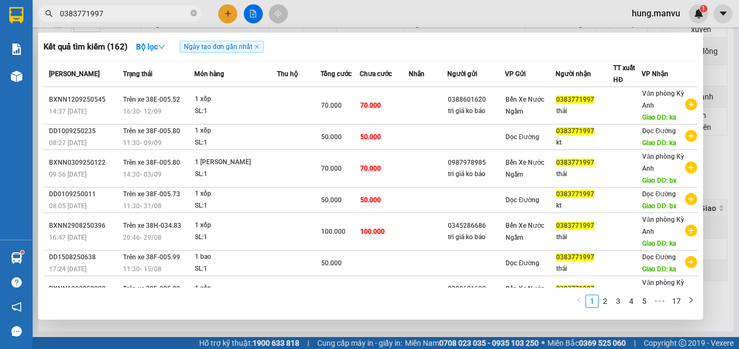 This screenshot has height=349, width=739. What do you see at coordinates (336, 74) in the screenshot?
I see `span: Tổng cước` at bounding box center [336, 74].